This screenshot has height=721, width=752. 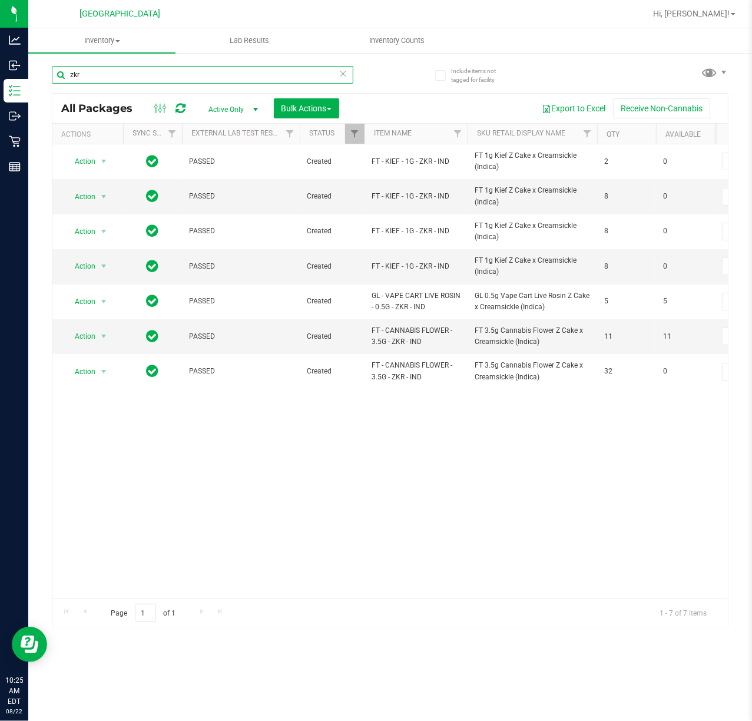 What do you see at coordinates (15, 65) in the screenshot?
I see `inline-svg: Inbound` at bounding box center [15, 65].